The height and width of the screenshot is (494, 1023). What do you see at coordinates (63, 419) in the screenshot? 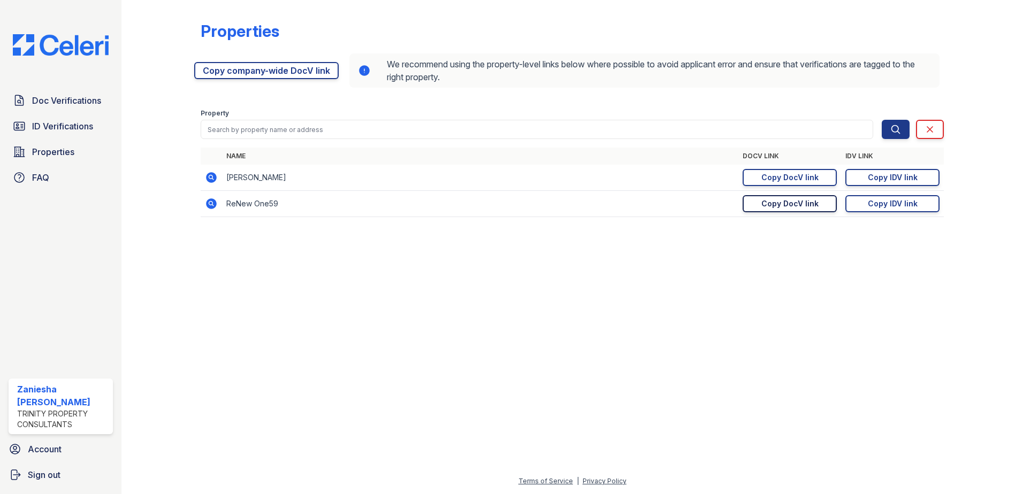
I see `div: Trinity Property Consultants` at bounding box center [63, 419].